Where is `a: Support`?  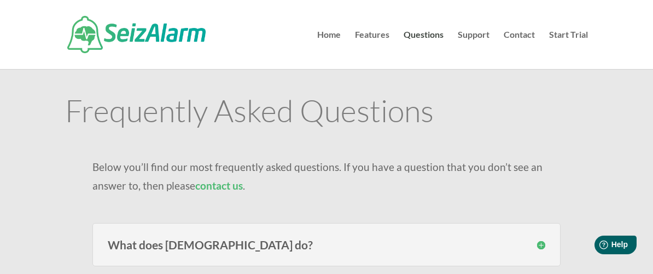 a: Support is located at coordinates (474, 50).